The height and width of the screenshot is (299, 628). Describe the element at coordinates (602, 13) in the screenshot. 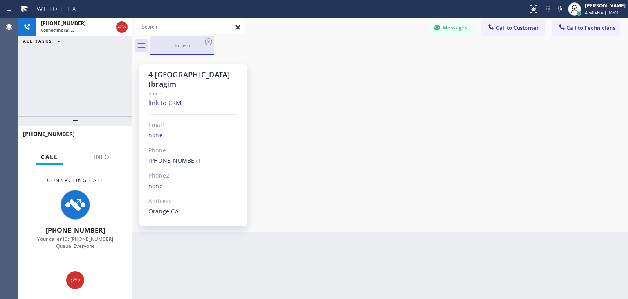

I see `span: Available | 10:01` at that location.